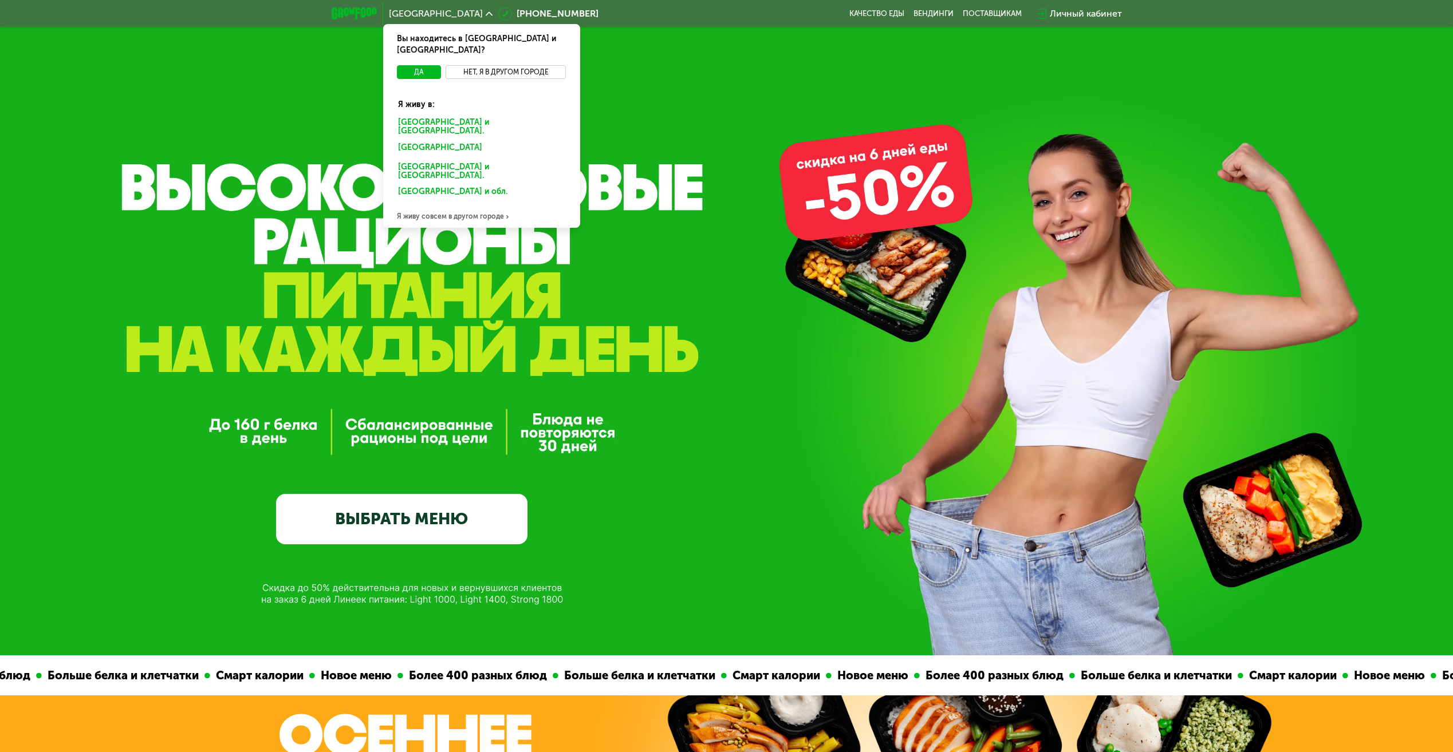  I want to click on button: Да, so click(419, 72).